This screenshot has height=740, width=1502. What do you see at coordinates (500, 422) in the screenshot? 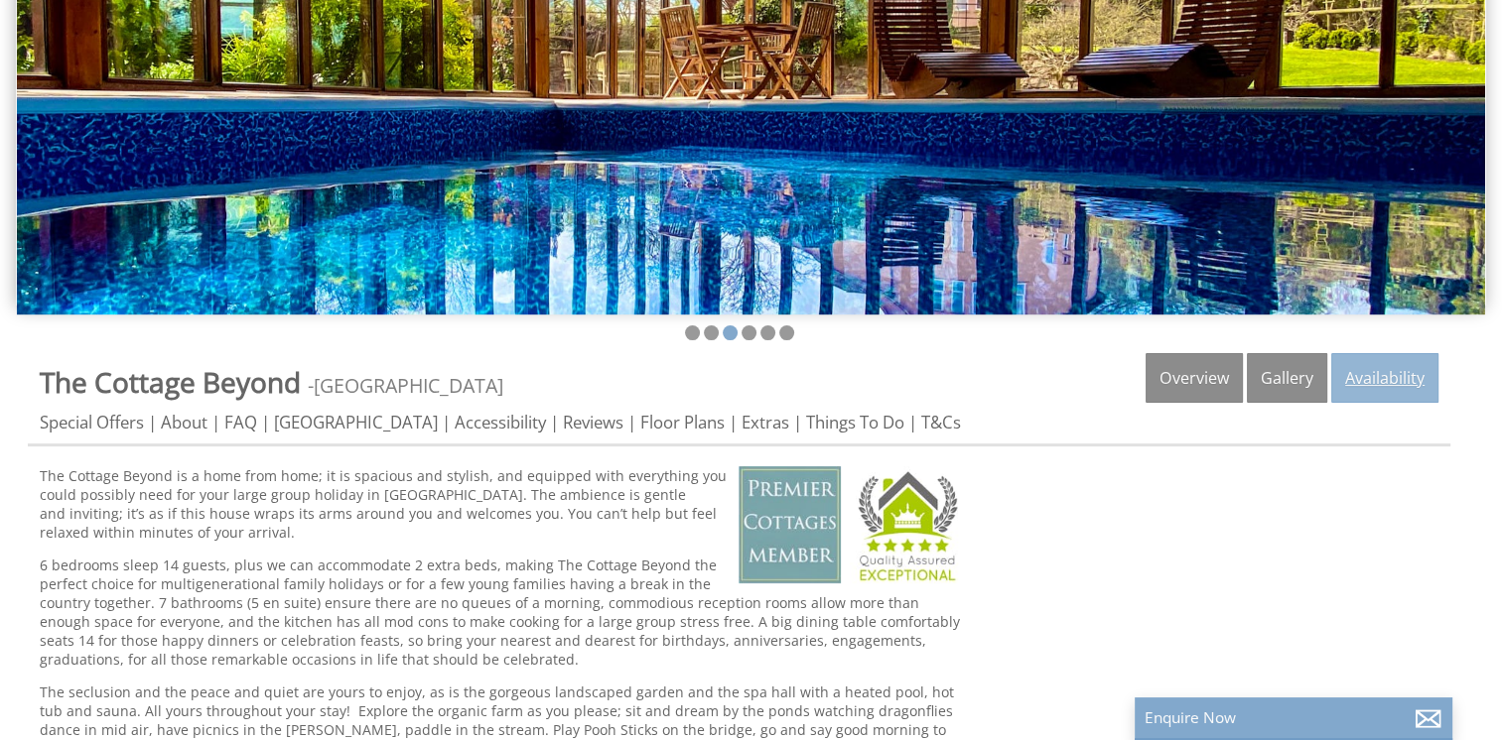
I see `a: Accessibility` at bounding box center [500, 422].